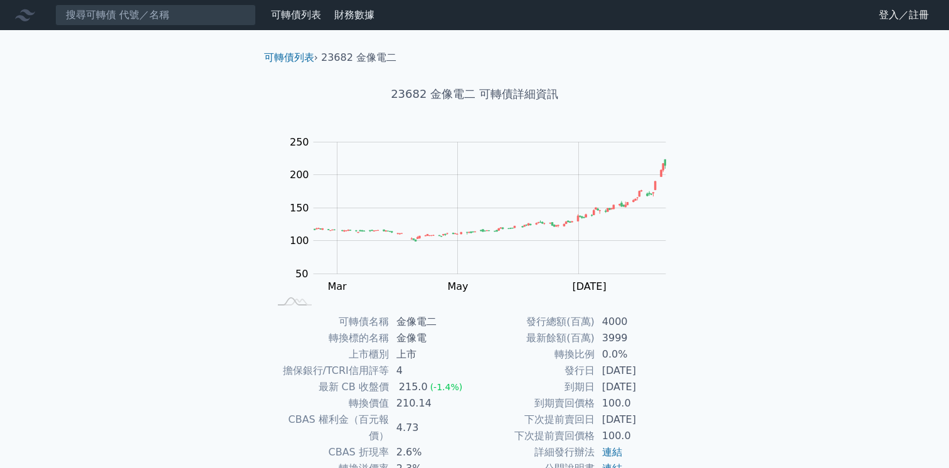  What do you see at coordinates (431, 428) in the screenshot?
I see `td: 4.73` at bounding box center [431, 428].